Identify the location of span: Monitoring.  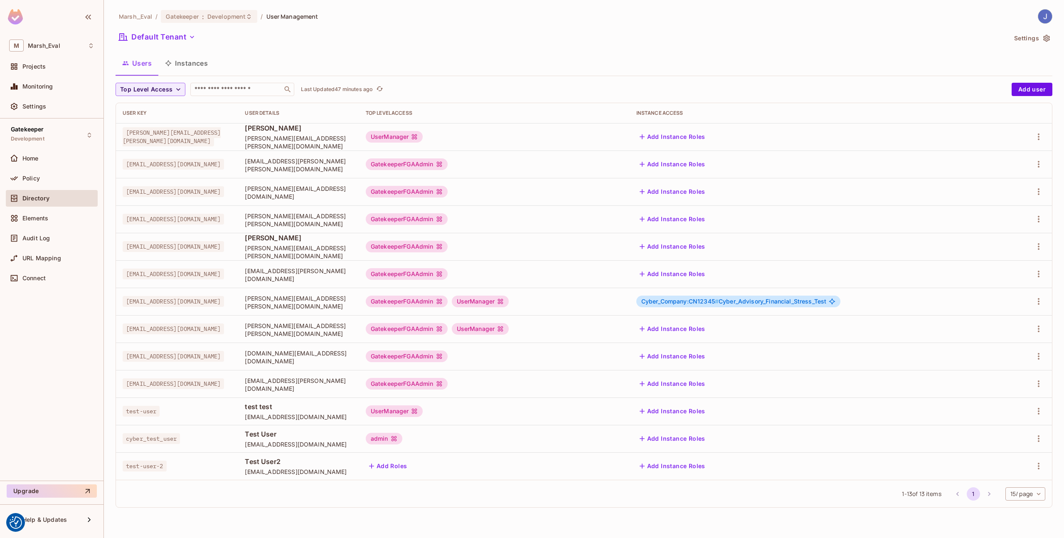
(38, 86).